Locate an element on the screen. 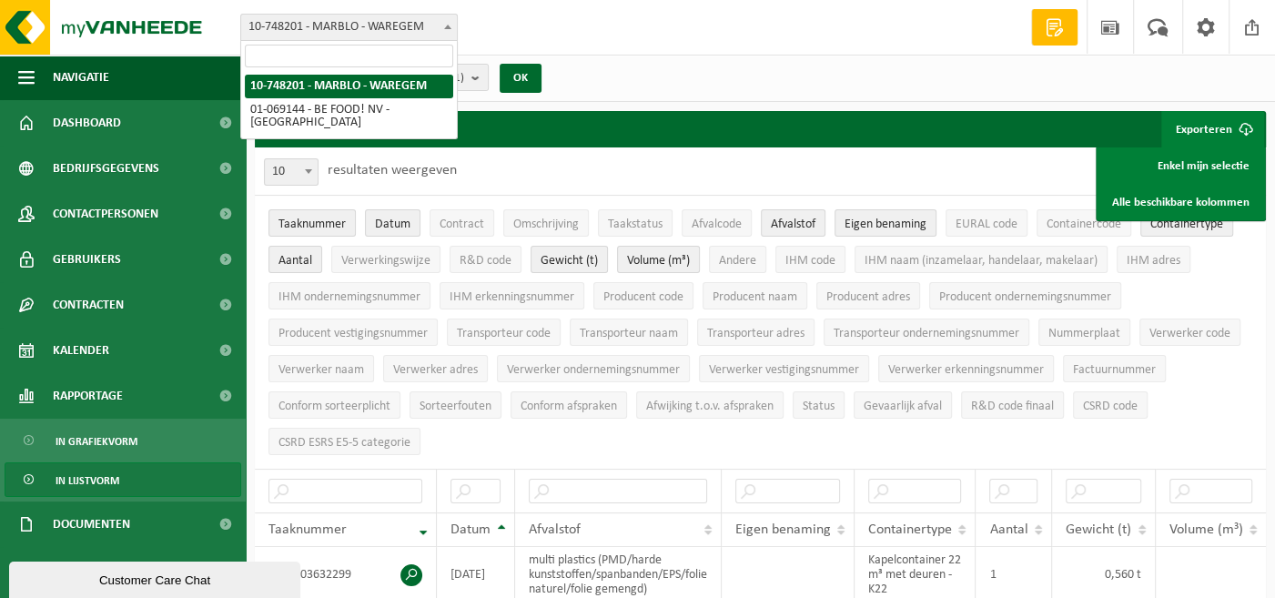  button: R&D code finaalR&amp;D code finaal: Activate to sort is located at coordinates (1012, 405).